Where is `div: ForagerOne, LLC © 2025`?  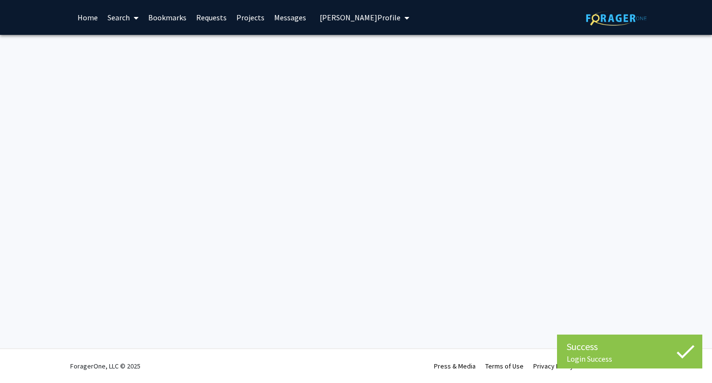 div: ForagerOne, LLC © 2025 is located at coordinates (105, 366).